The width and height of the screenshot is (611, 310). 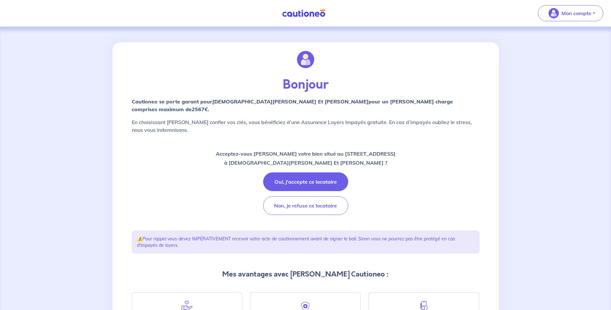 What do you see at coordinates (304, 13) in the screenshot?
I see `img: Cautioneo` at bounding box center [304, 13].